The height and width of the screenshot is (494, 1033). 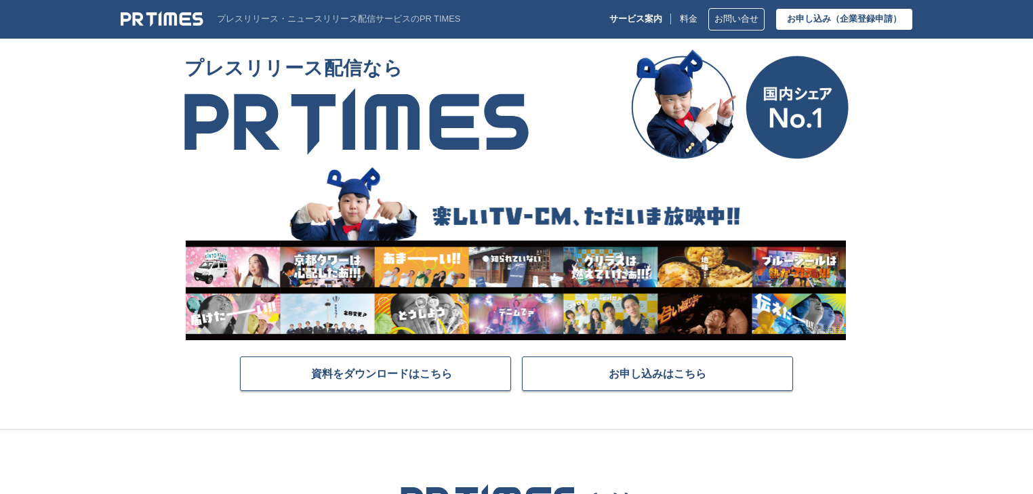 What do you see at coordinates (515, 252) in the screenshot?
I see `img: 楽しいTV-CM、ただいま放映中!!` at bounding box center [515, 252].